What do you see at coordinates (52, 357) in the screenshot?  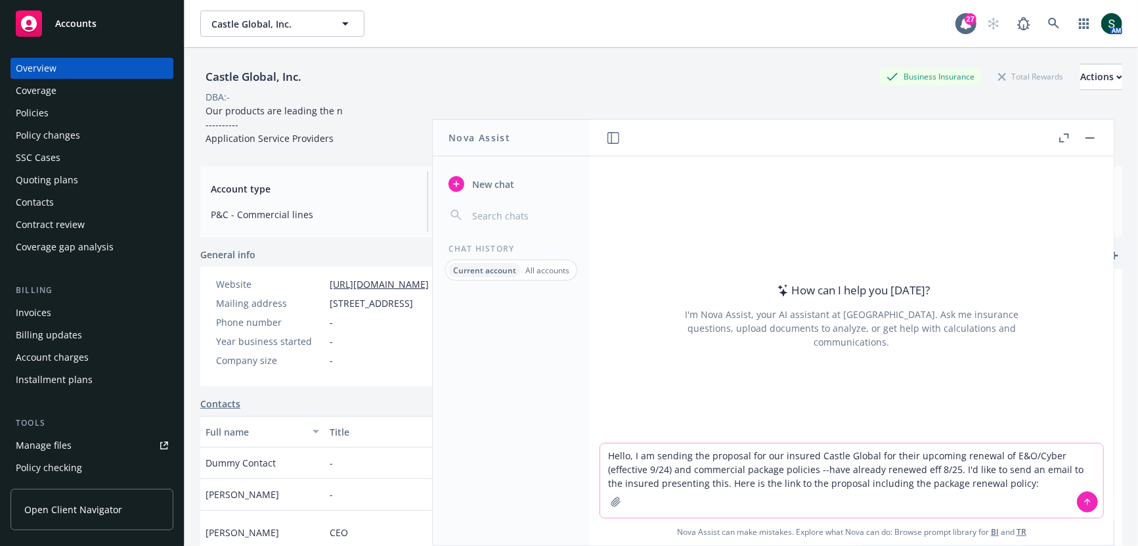 I see `div: Account charges` at bounding box center [52, 357].